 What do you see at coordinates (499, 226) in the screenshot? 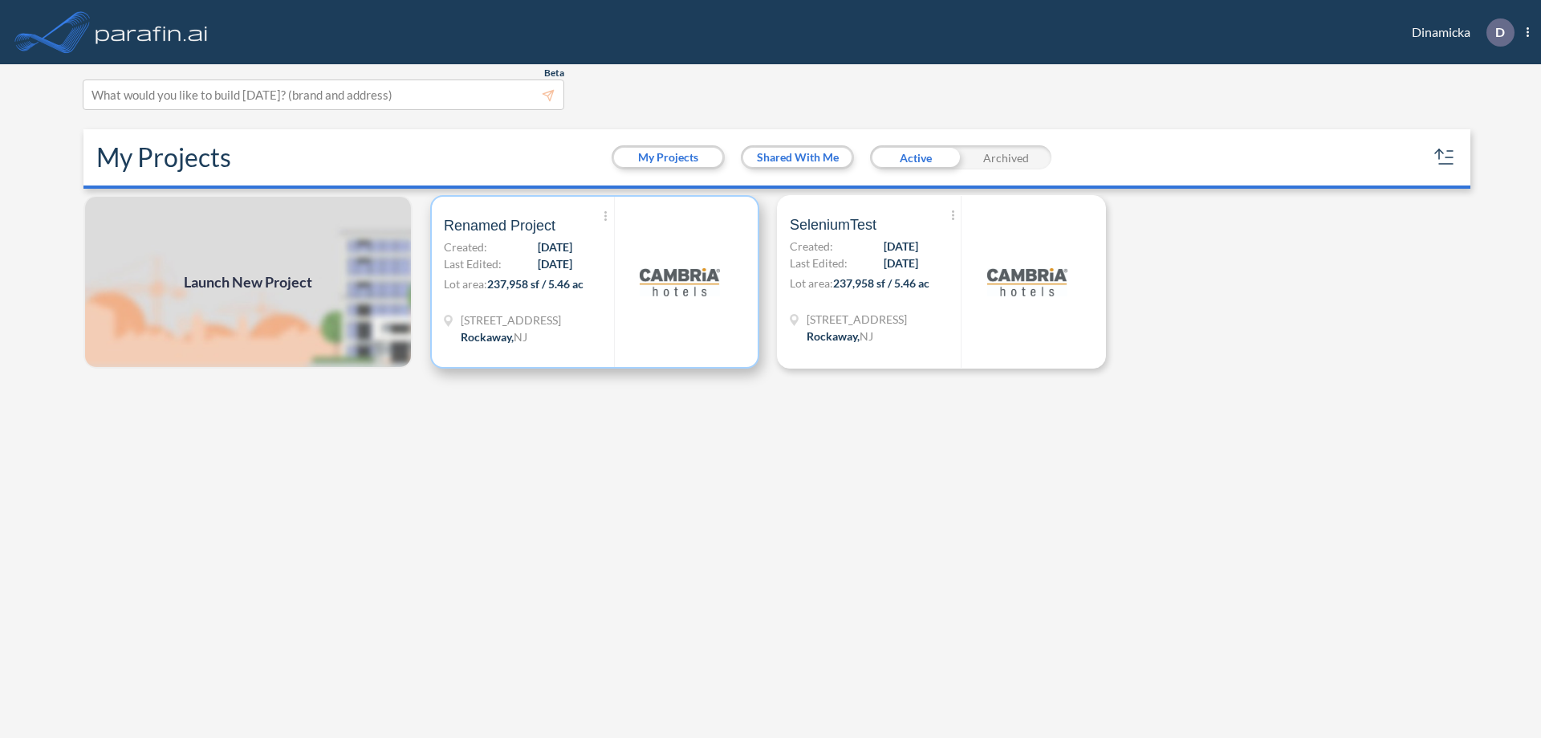
I see `span: Renamed Project` at bounding box center [499, 226].